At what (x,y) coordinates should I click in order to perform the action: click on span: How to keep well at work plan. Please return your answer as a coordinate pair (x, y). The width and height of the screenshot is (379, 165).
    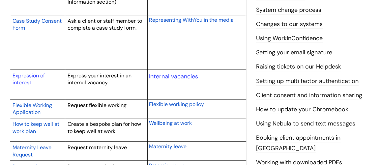
    Looking at the image, I should click on (36, 128).